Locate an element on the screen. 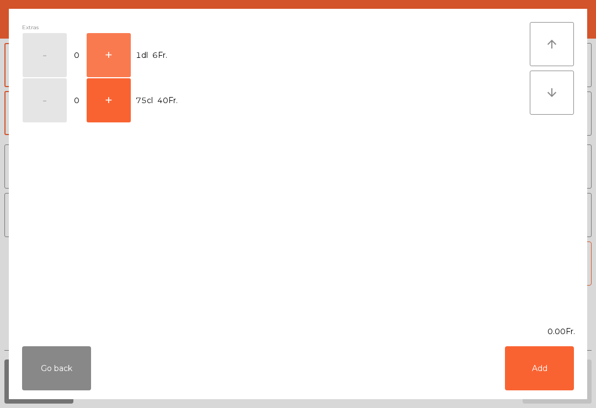 Image resolution: width=596 pixels, height=408 pixels. span: 75cl is located at coordinates (144, 100).